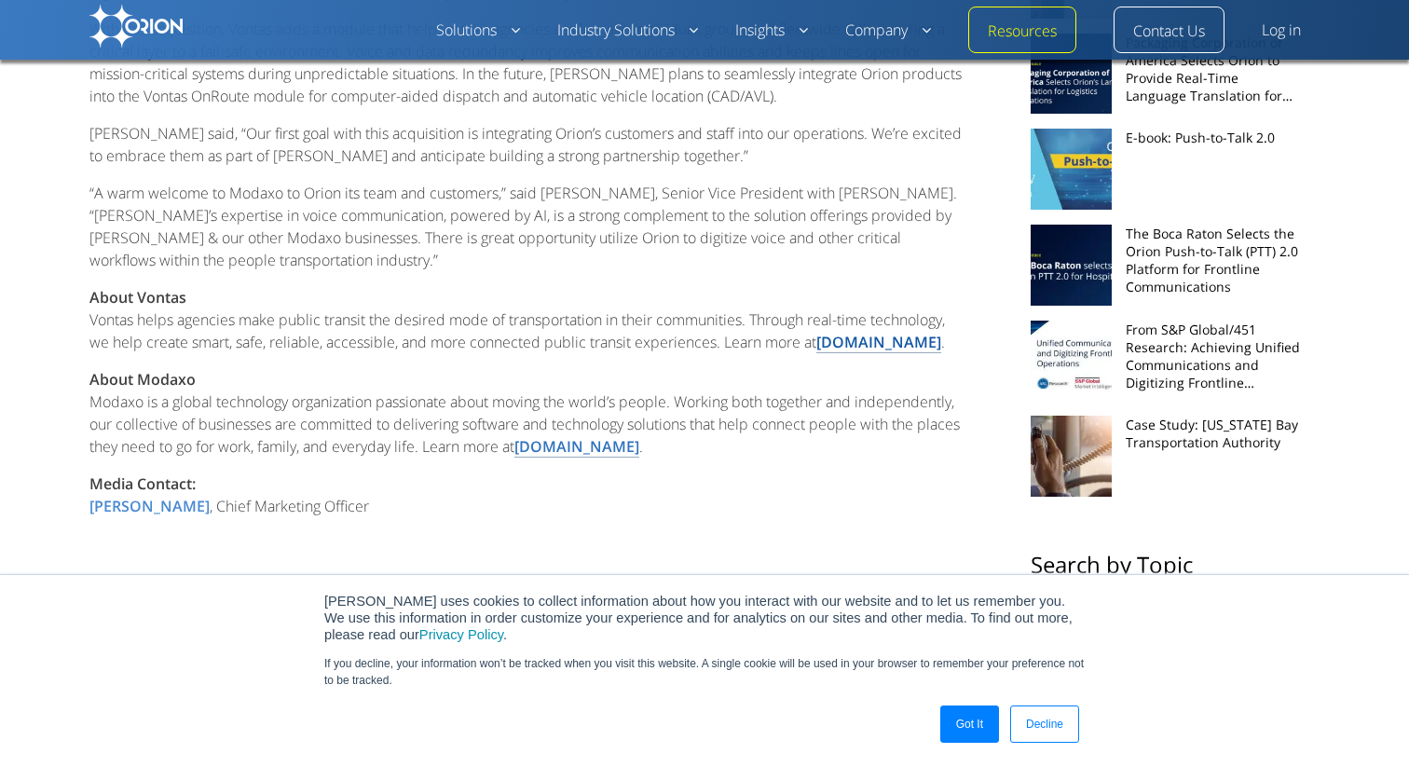 The height and width of the screenshot is (767, 1409). Describe the element at coordinates (1071, 265) in the screenshot. I see `img: The Boca Raton Selects Orion PTT 2.0 for Hospitality` at that location.